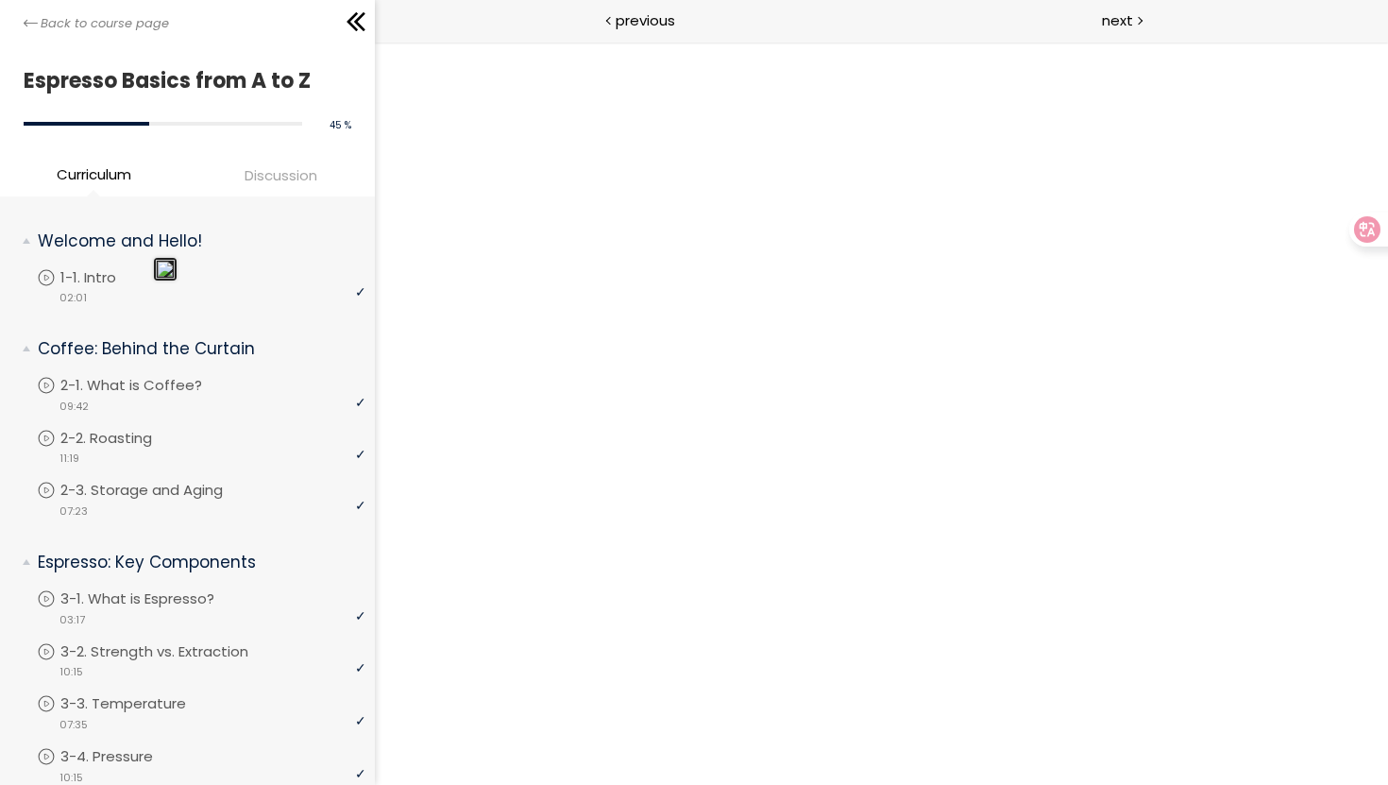 This screenshot has height=785, width=1388. I want to click on span: 07:35, so click(74, 724).